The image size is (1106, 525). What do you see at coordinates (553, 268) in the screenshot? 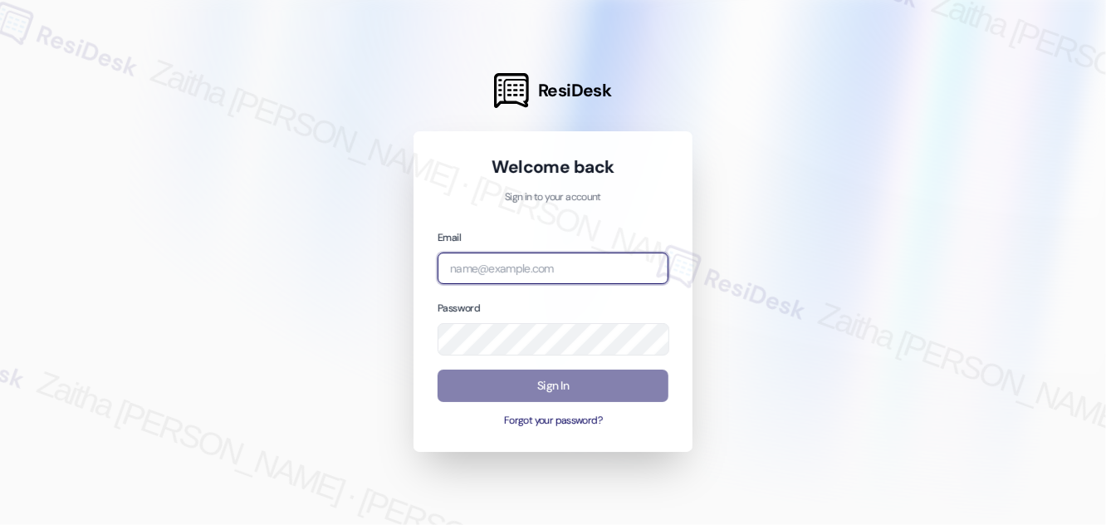
I see `input: name@example.com` at bounding box center [553, 268].